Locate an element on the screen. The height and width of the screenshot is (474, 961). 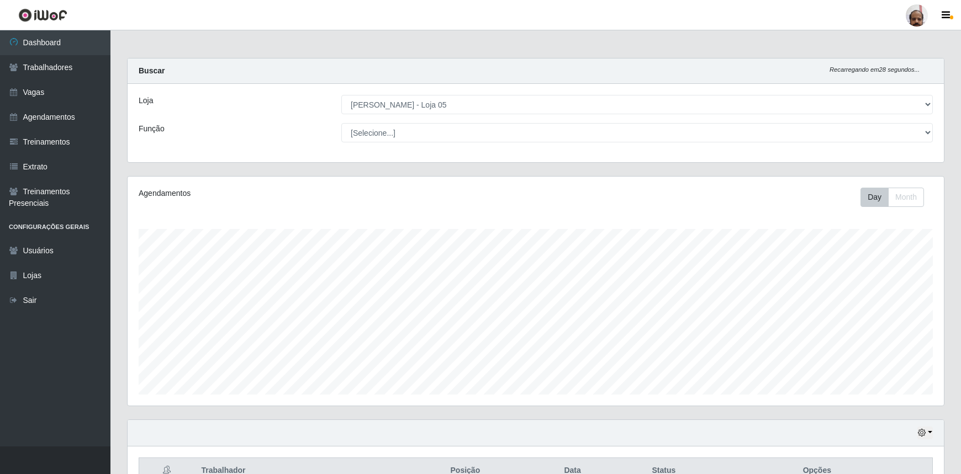
div: Toolbar with button groups is located at coordinates (896, 197).